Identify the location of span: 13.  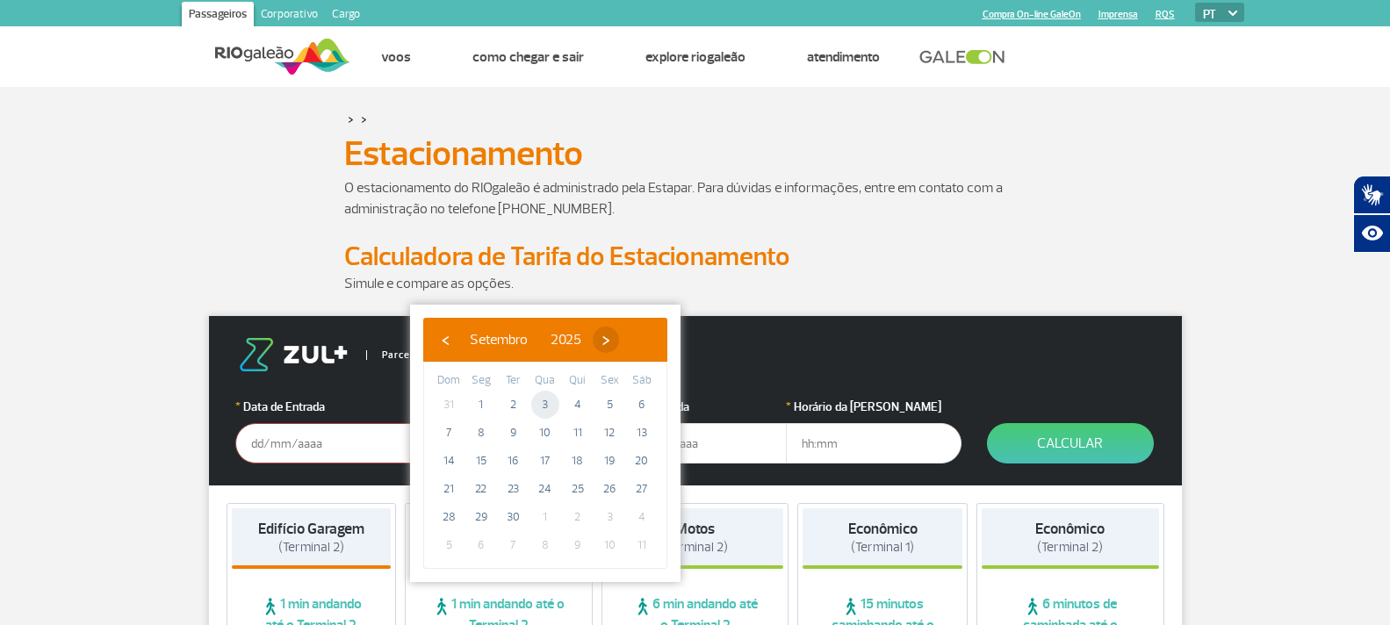
(642, 433).